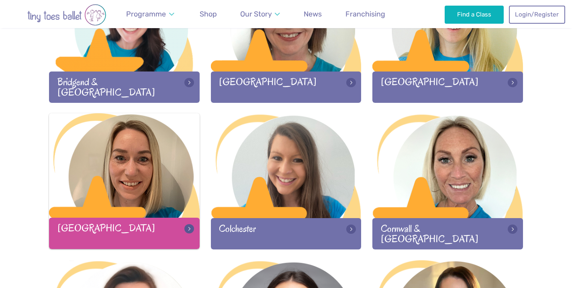  I want to click on a: Login/Register, so click(537, 14).